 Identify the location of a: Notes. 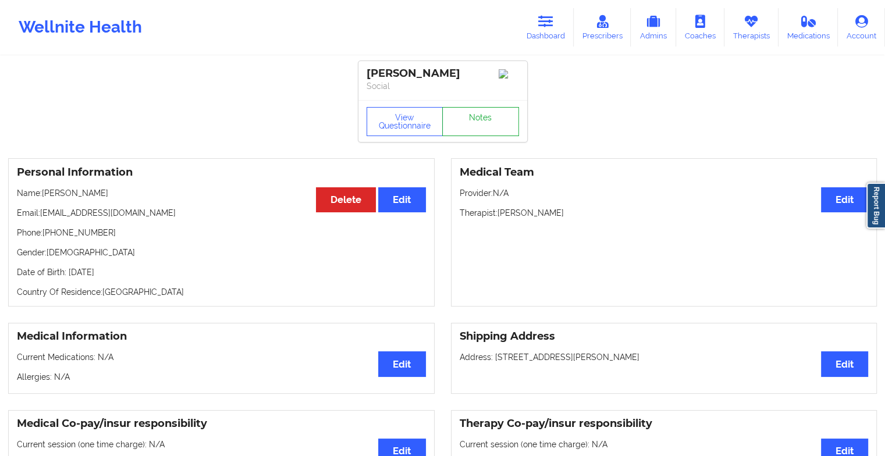
(480, 122).